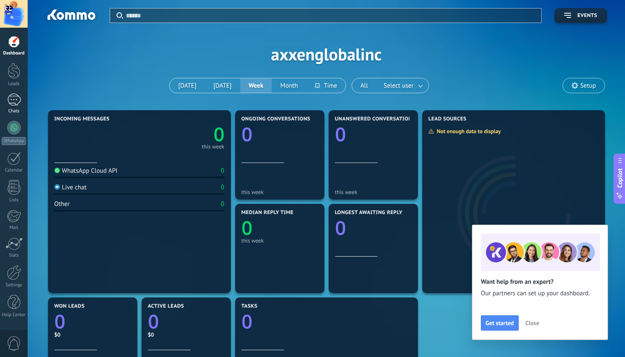  Describe the element at coordinates (267, 213) in the screenshot. I see `span: Median reply time` at that location.